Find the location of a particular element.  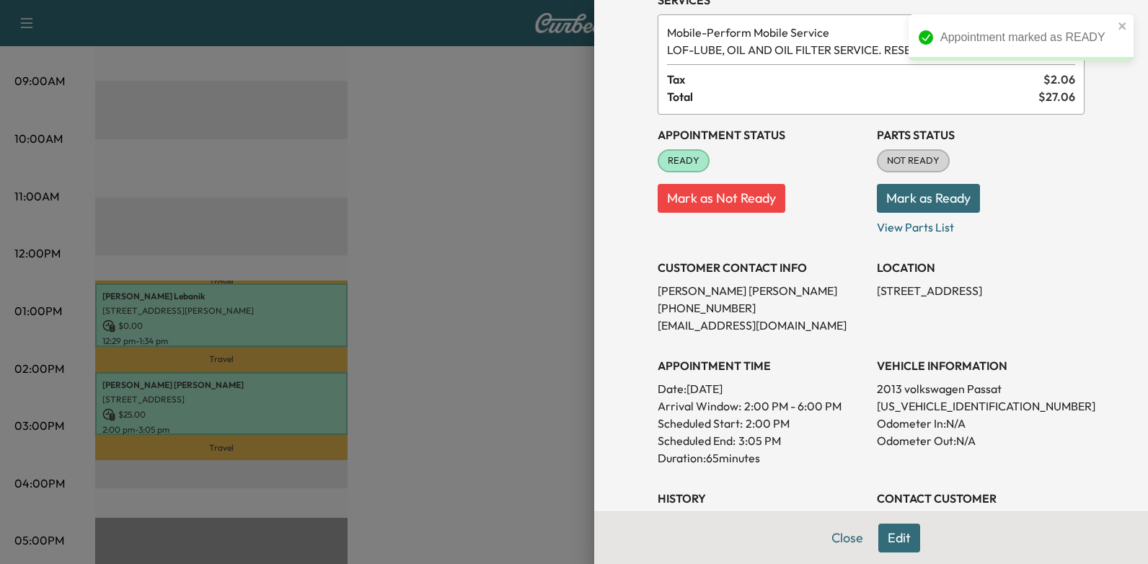

div: Appointment marked as READY is located at coordinates (1027, 37).